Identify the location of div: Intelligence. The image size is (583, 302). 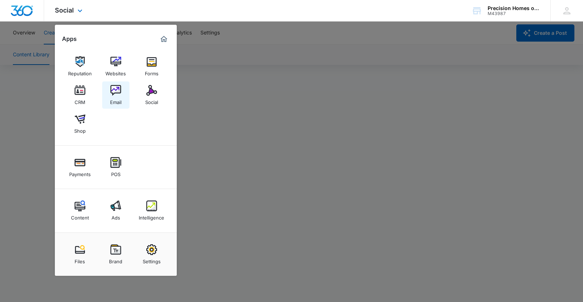
(151, 216).